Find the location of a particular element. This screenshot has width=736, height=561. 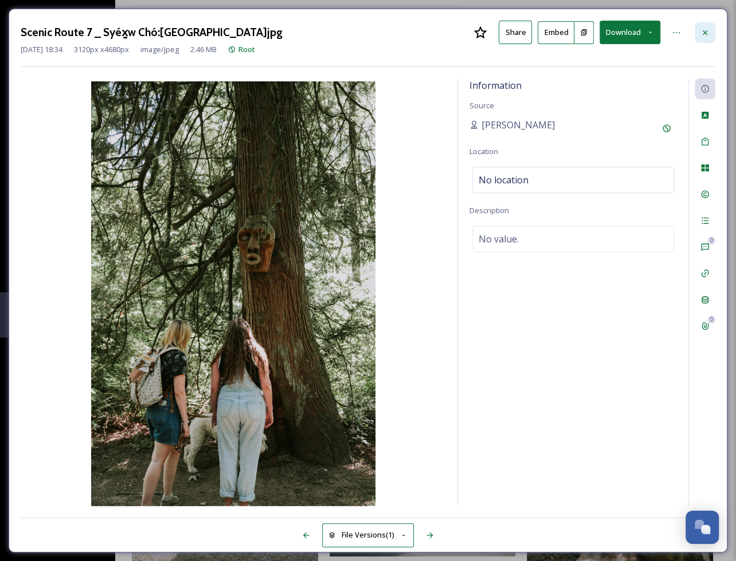

span: No value. is located at coordinates (498, 239).